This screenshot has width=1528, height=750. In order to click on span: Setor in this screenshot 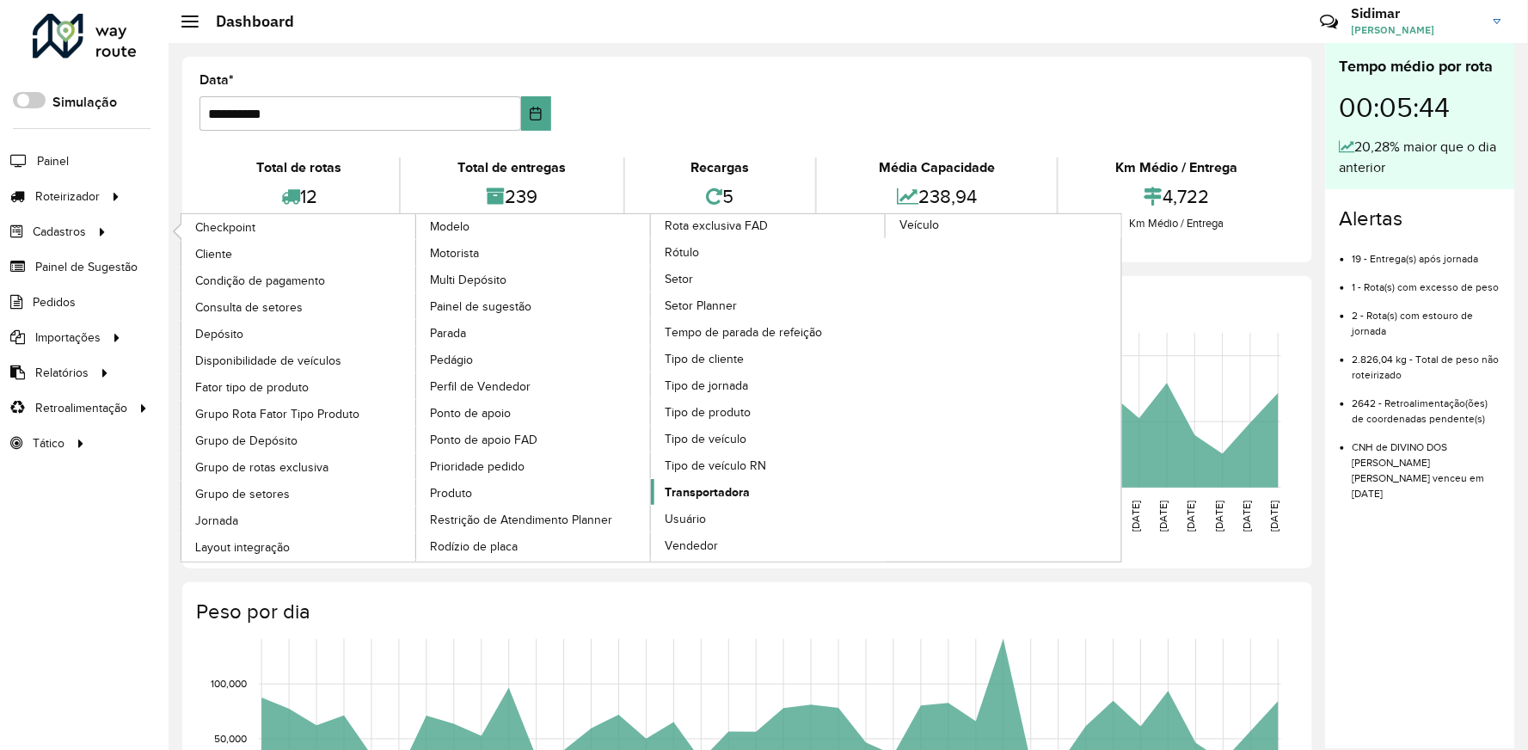, I will do `click(678, 279)`.